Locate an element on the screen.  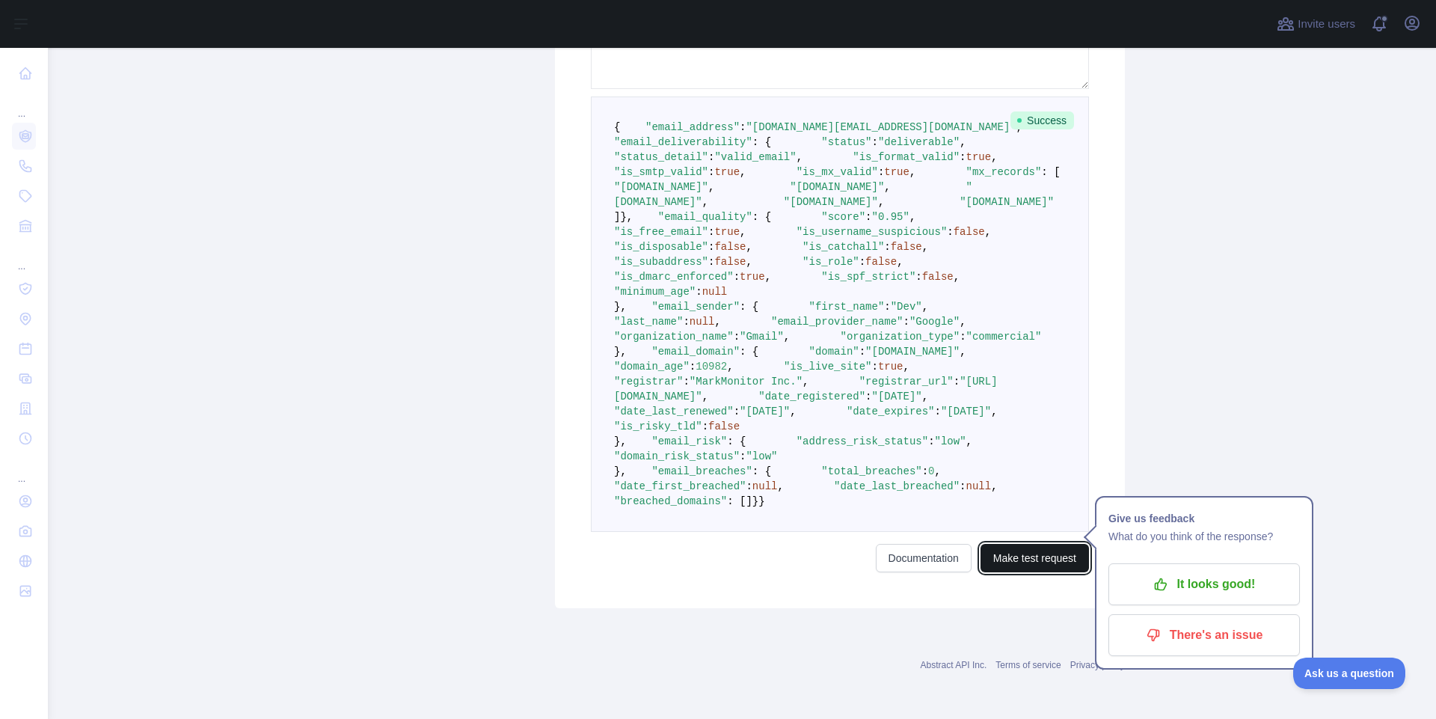
span: "MarkMonitor Inc." is located at coordinates (746, 382).